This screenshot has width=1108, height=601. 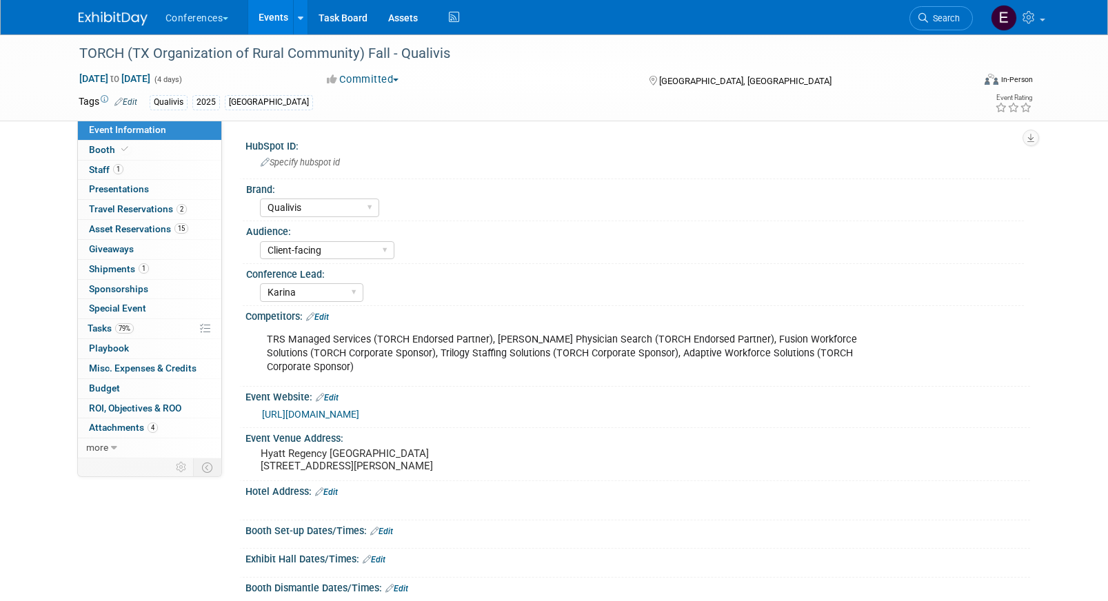 What do you see at coordinates (119, 189) in the screenshot?
I see `span: Presentations` at bounding box center [119, 189].